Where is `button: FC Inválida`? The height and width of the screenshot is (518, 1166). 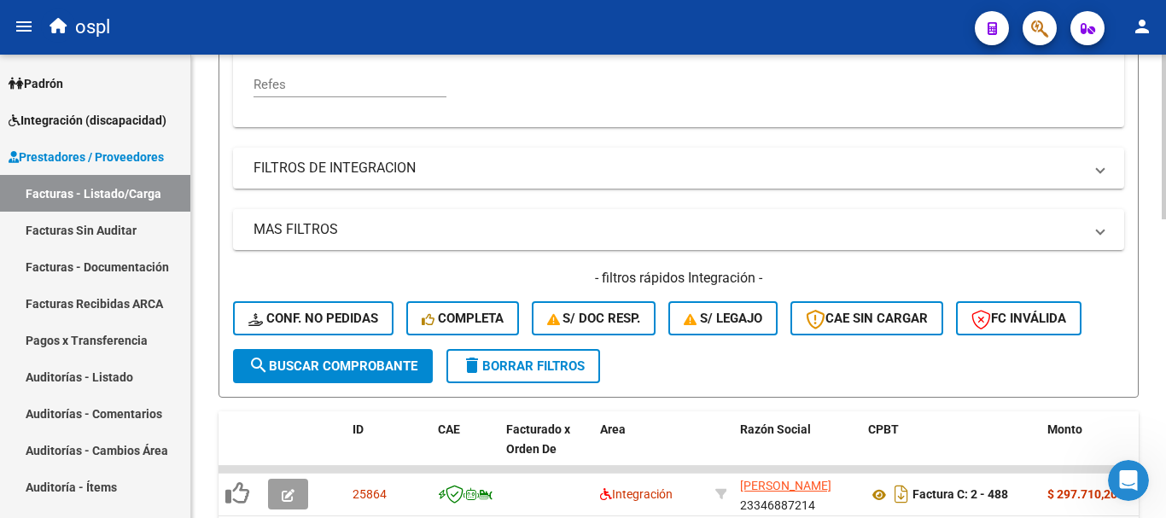
button: FC Inválida is located at coordinates (1018, 318).